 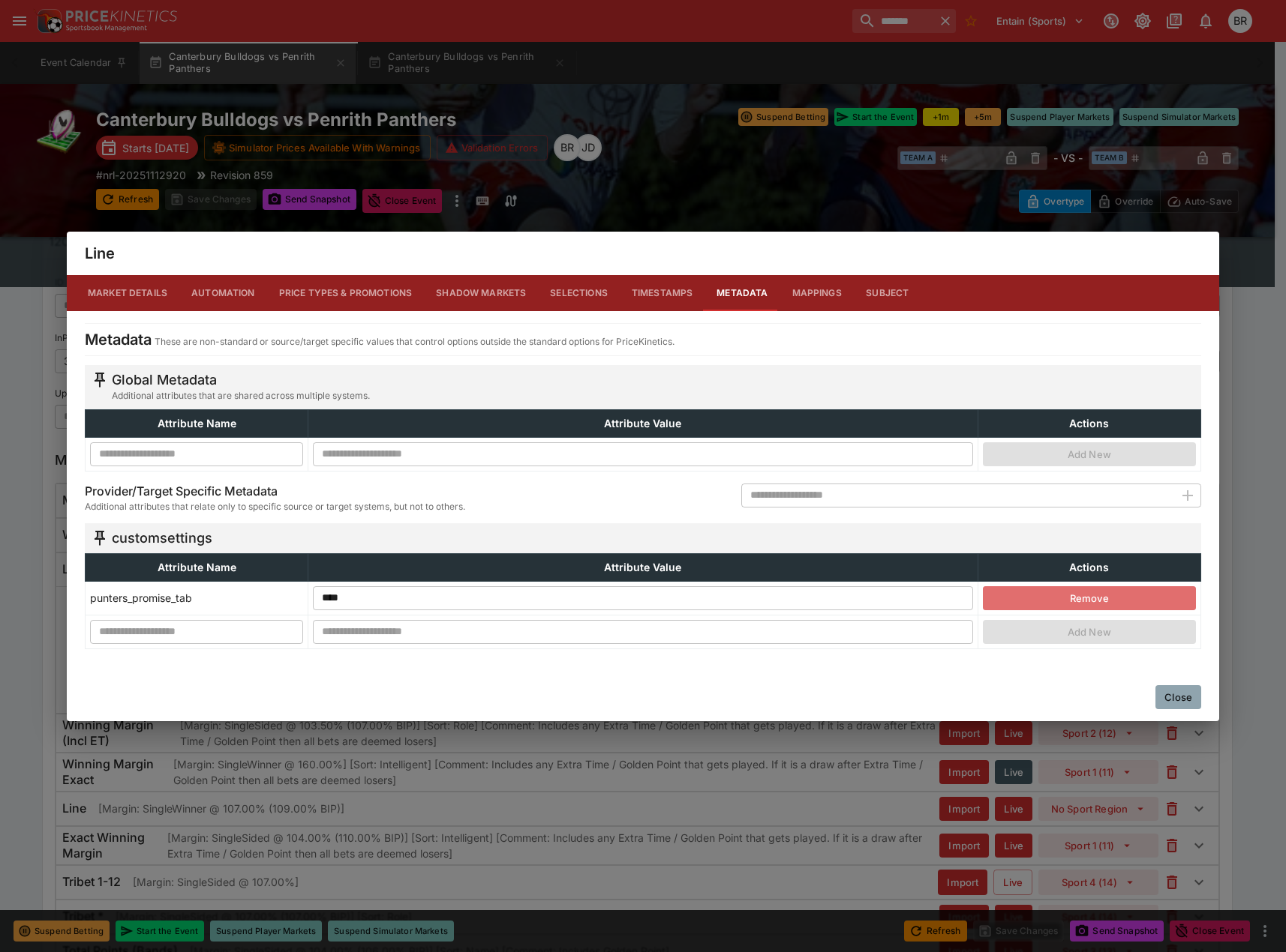 What do you see at coordinates (816, 293) in the screenshot?
I see `button: Mappings` at bounding box center [816, 293].